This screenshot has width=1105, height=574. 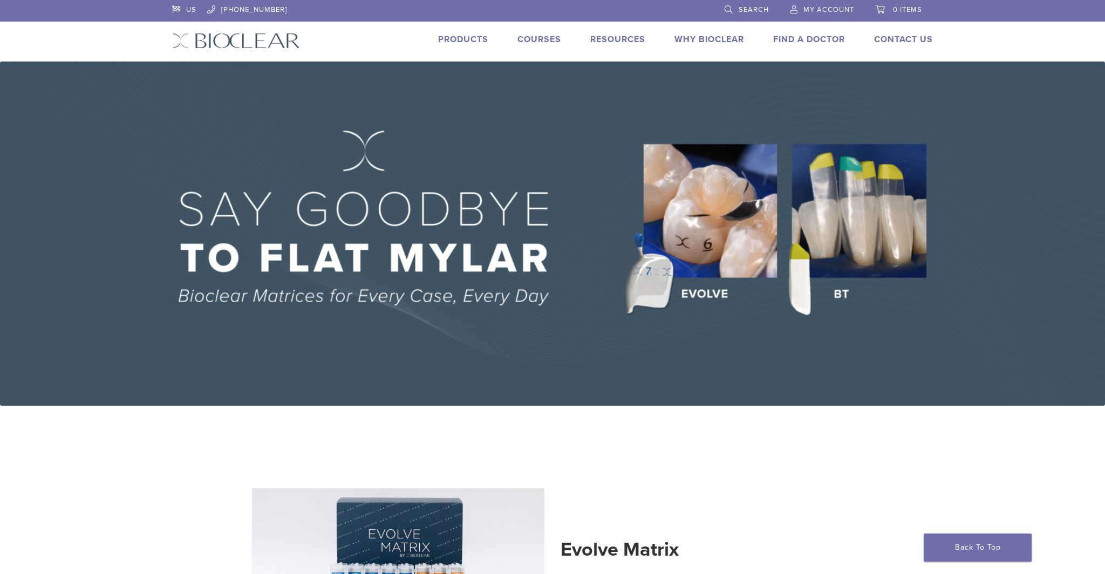 What do you see at coordinates (463, 39) in the screenshot?
I see `a: Products` at bounding box center [463, 39].